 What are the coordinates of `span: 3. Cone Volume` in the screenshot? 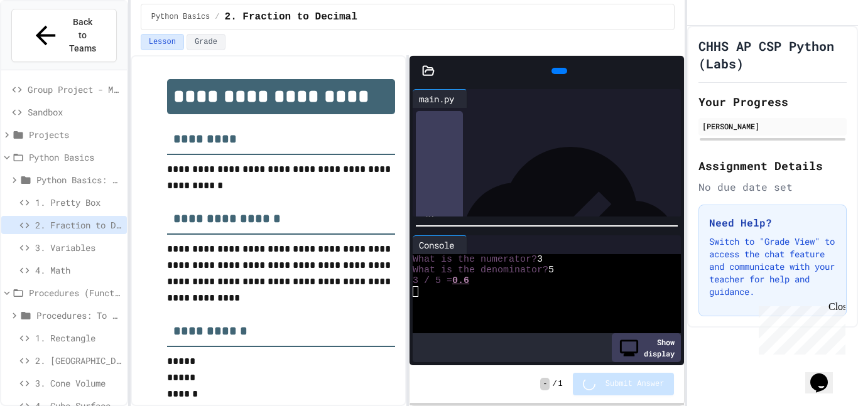 It's located at (78, 383).